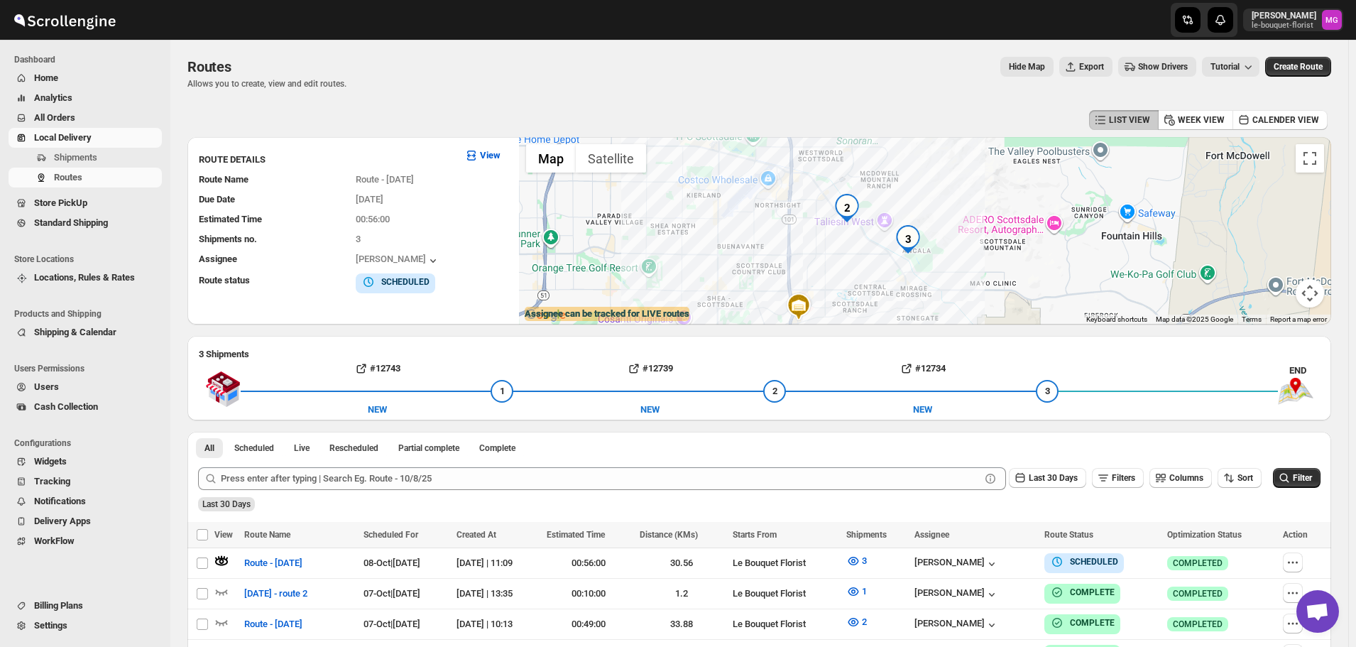 The image size is (1356, 647). I want to click on span: Distance (KMs), so click(669, 535).